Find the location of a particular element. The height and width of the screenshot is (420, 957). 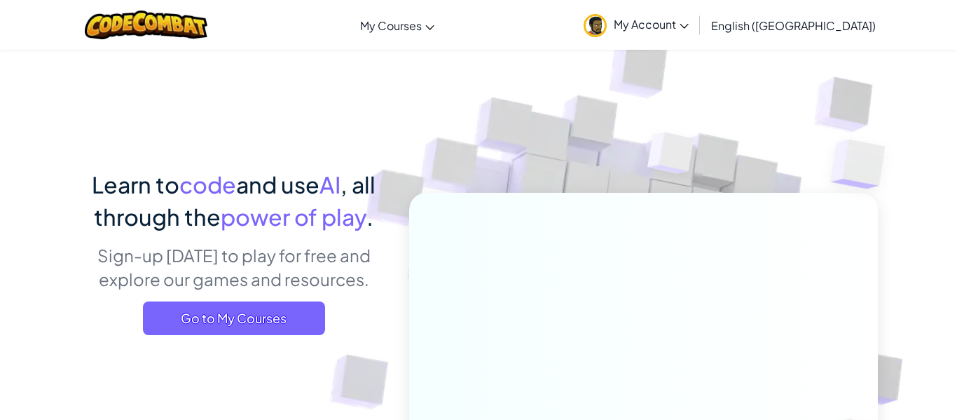

span: My Account is located at coordinates (651, 24).